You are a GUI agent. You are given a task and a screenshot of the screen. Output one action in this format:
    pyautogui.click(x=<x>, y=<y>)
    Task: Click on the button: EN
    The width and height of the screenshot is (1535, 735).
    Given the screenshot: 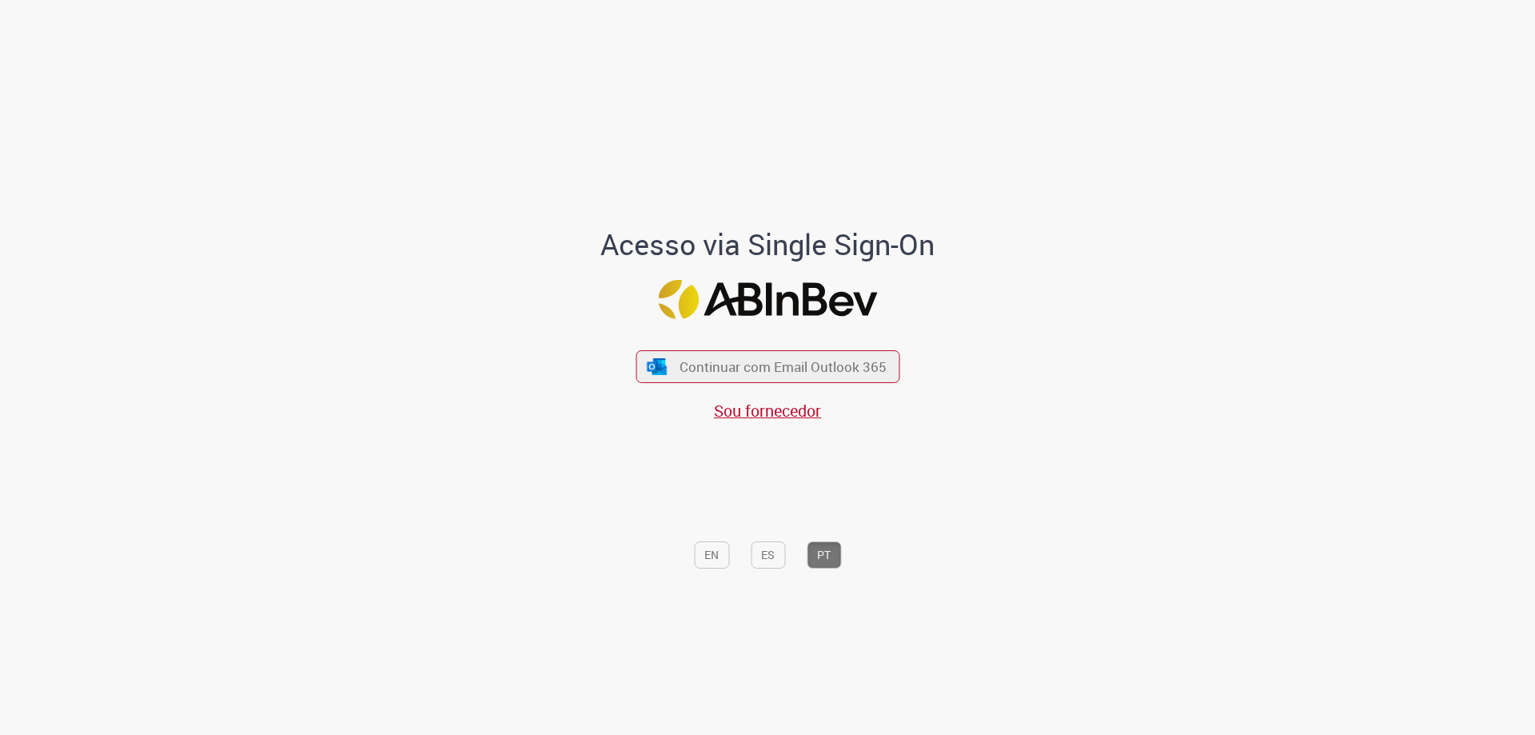 What is the action you would take?
    pyautogui.click(x=712, y=555)
    